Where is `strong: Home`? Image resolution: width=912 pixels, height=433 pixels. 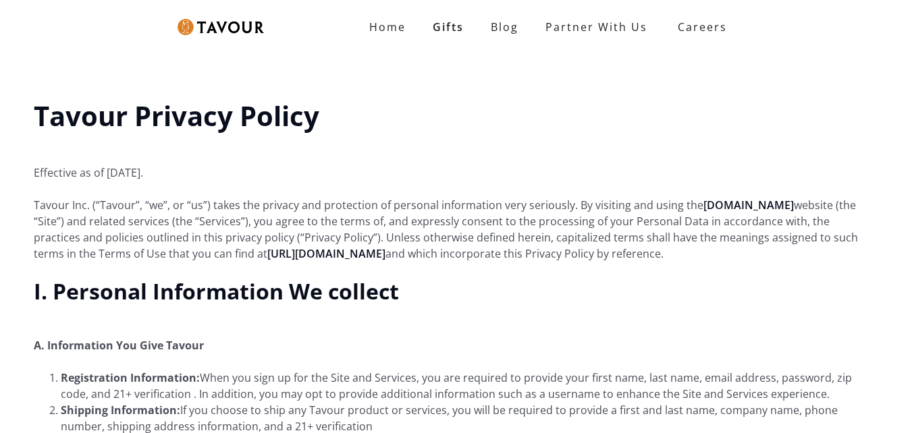 strong: Home is located at coordinates (387, 27).